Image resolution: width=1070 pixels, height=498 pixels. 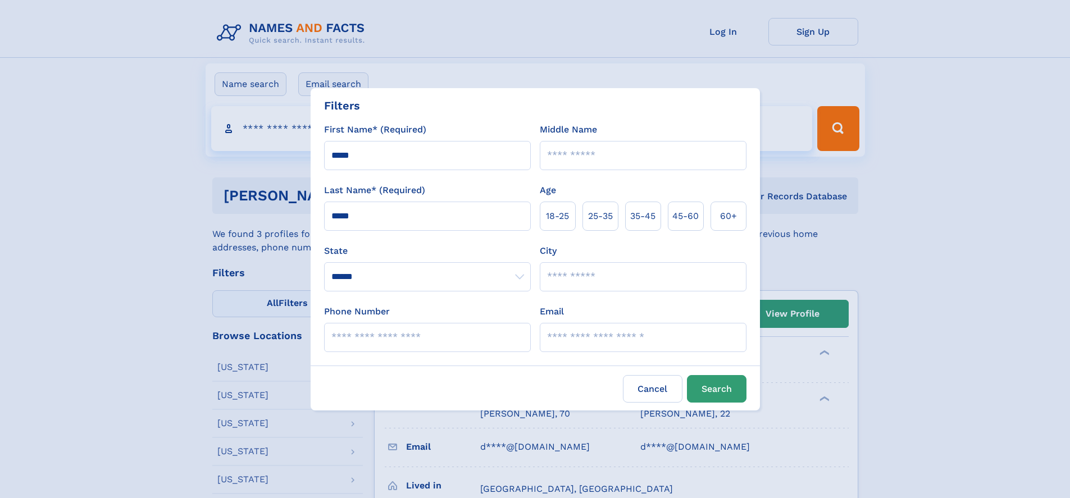 What do you see at coordinates (548, 190) in the screenshot?
I see `label: Age` at bounding box center [548, 190].